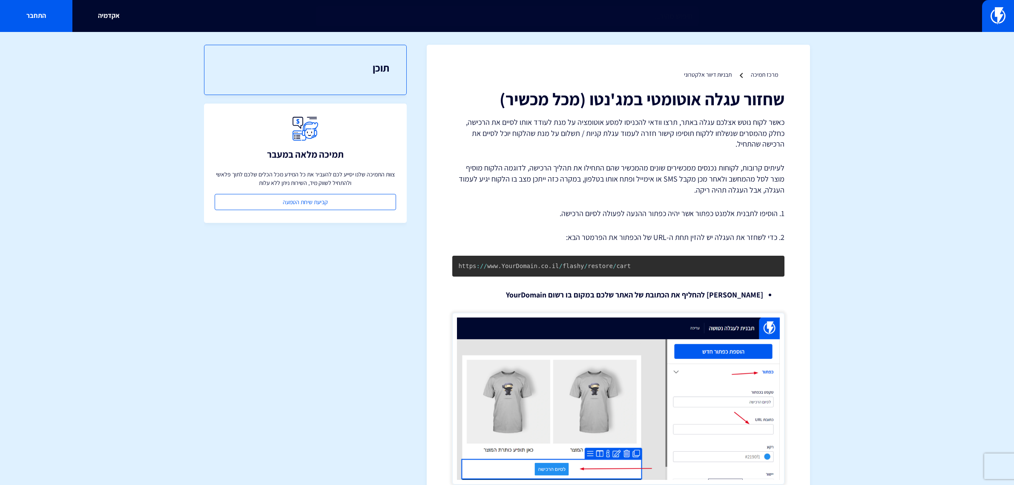  What do you see at coordinates (305, 68) in the screenshot?
I see `h3: תוכן` at bounding box center [305, 68].